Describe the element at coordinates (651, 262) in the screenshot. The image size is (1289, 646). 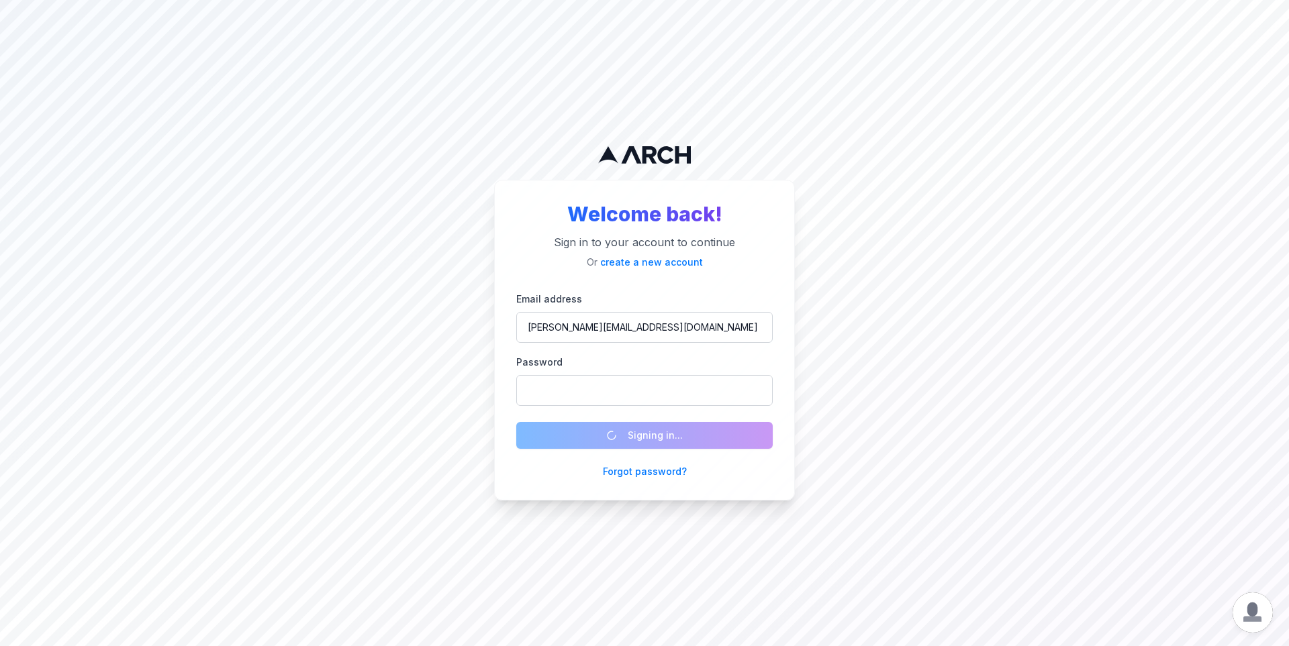
I see `a: create a new account` at that location.